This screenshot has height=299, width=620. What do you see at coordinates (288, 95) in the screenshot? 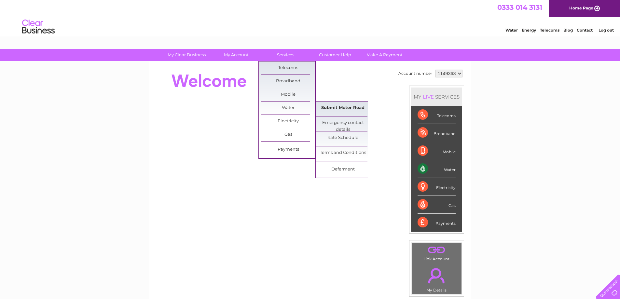
I see `a: Mobile` at bounding box center [288, 95].